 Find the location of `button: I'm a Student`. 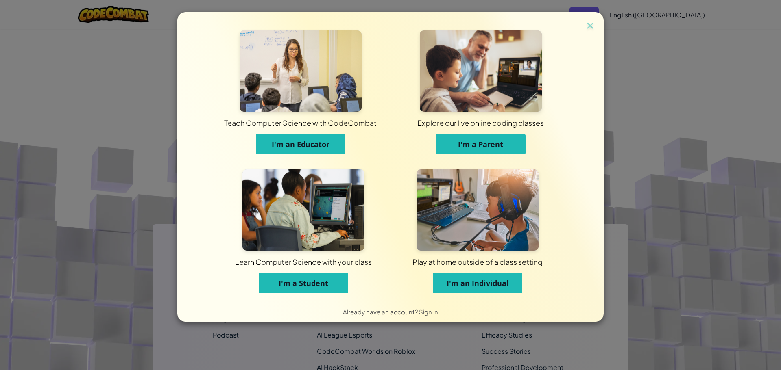

button: I'm a Student is located at coordinates (303, 283).